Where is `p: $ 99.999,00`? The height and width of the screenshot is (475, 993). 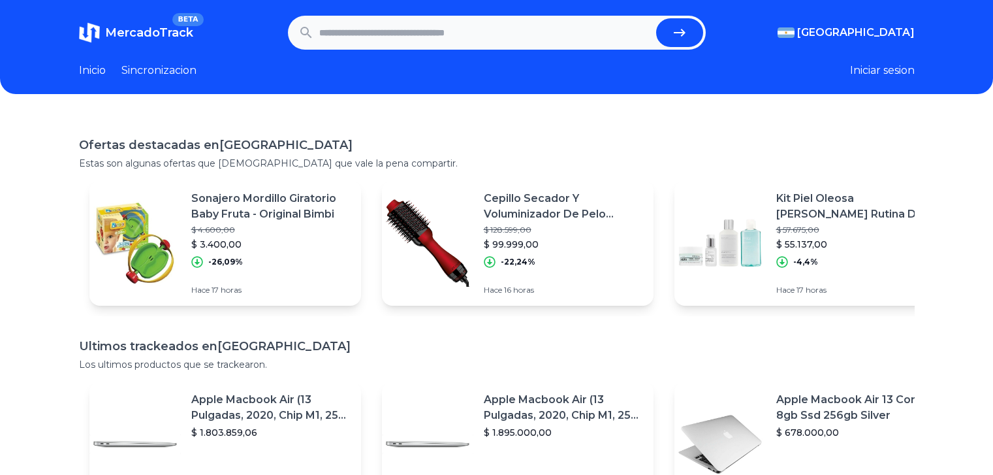
p: $ 99.999,00 is located at coordinates (564, 244).